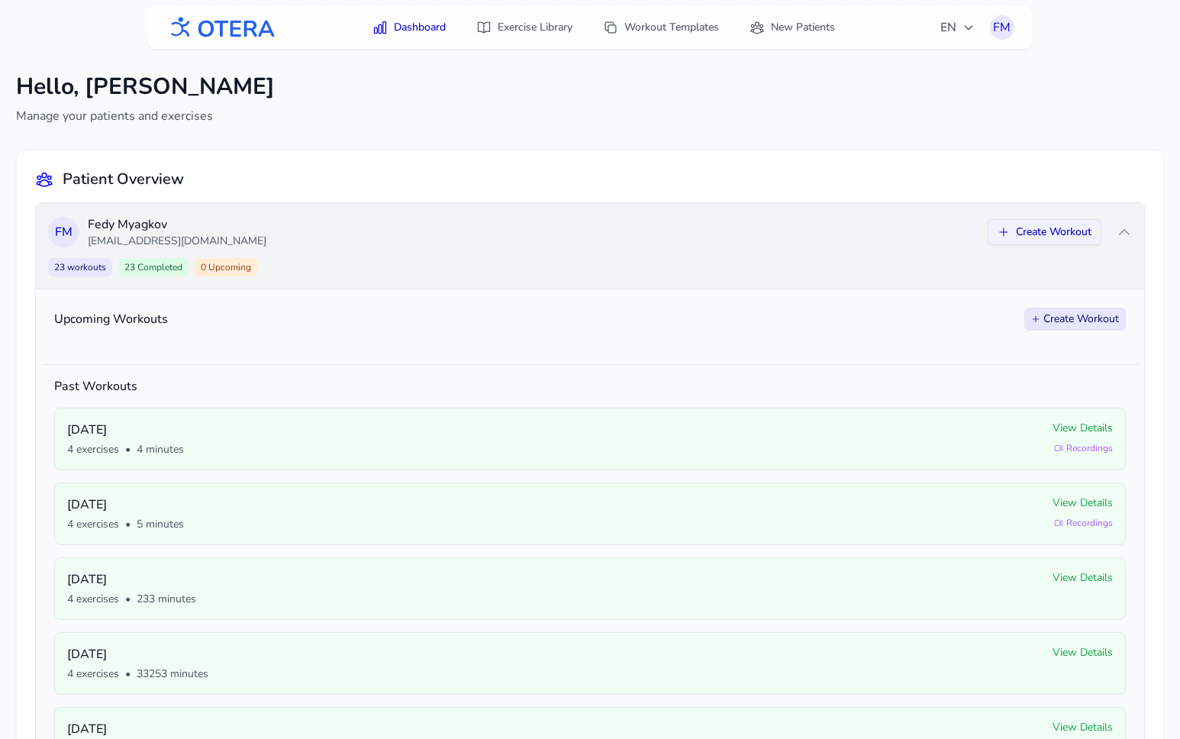 Image resolution: width=1180 pixels, height=739 pixels. I want to click on span: Upcoming, so click(228, 267).